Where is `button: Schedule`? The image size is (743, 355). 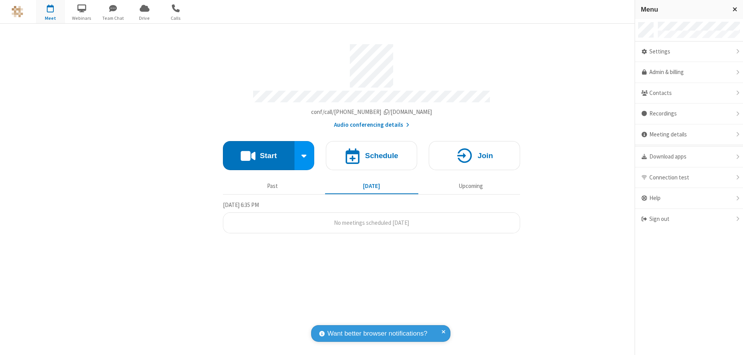 button: Schedule is located at coordinates (372, 155).